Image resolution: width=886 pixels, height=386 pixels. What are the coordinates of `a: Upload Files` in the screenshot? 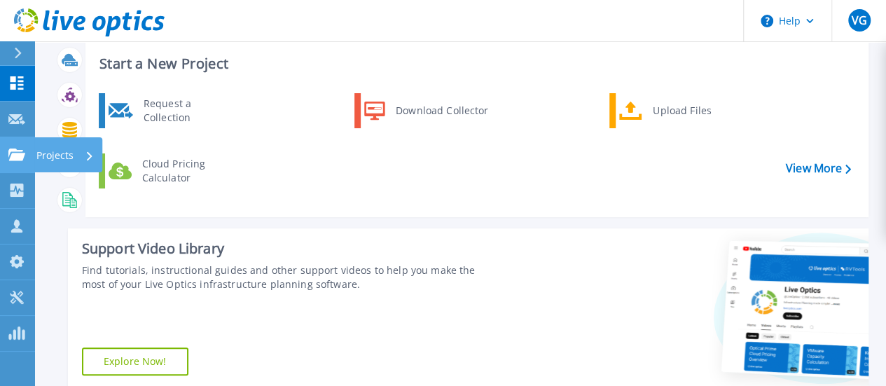 It's located at (681, 111).